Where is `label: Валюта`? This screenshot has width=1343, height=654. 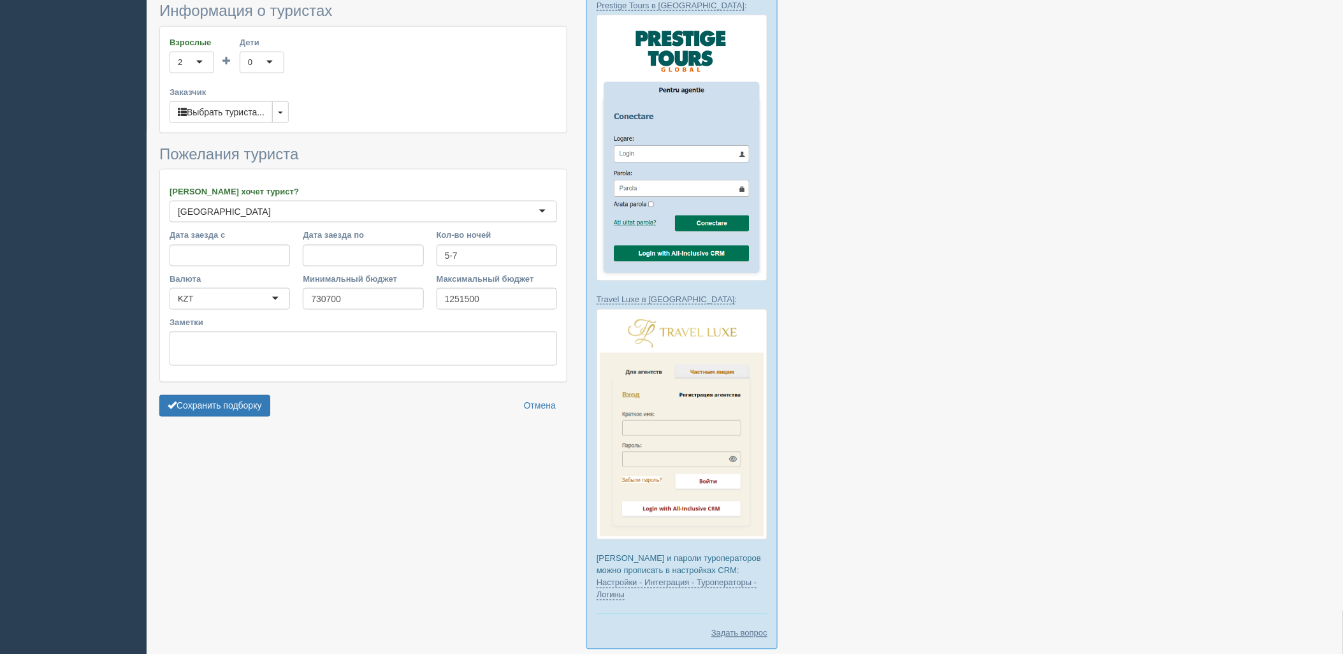
label: Валюта is located at coordinates (230, 279).